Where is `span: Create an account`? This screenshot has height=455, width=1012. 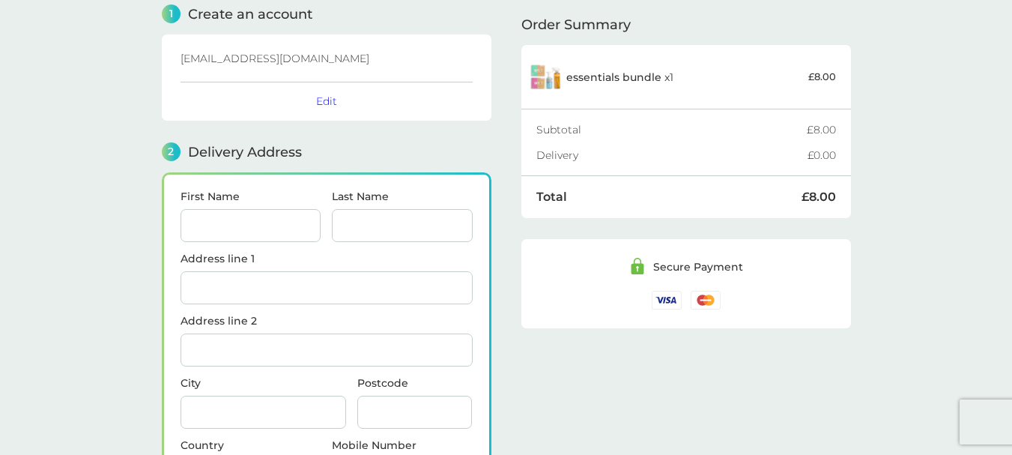 span: Create an account is located at coordinates (250, 14).